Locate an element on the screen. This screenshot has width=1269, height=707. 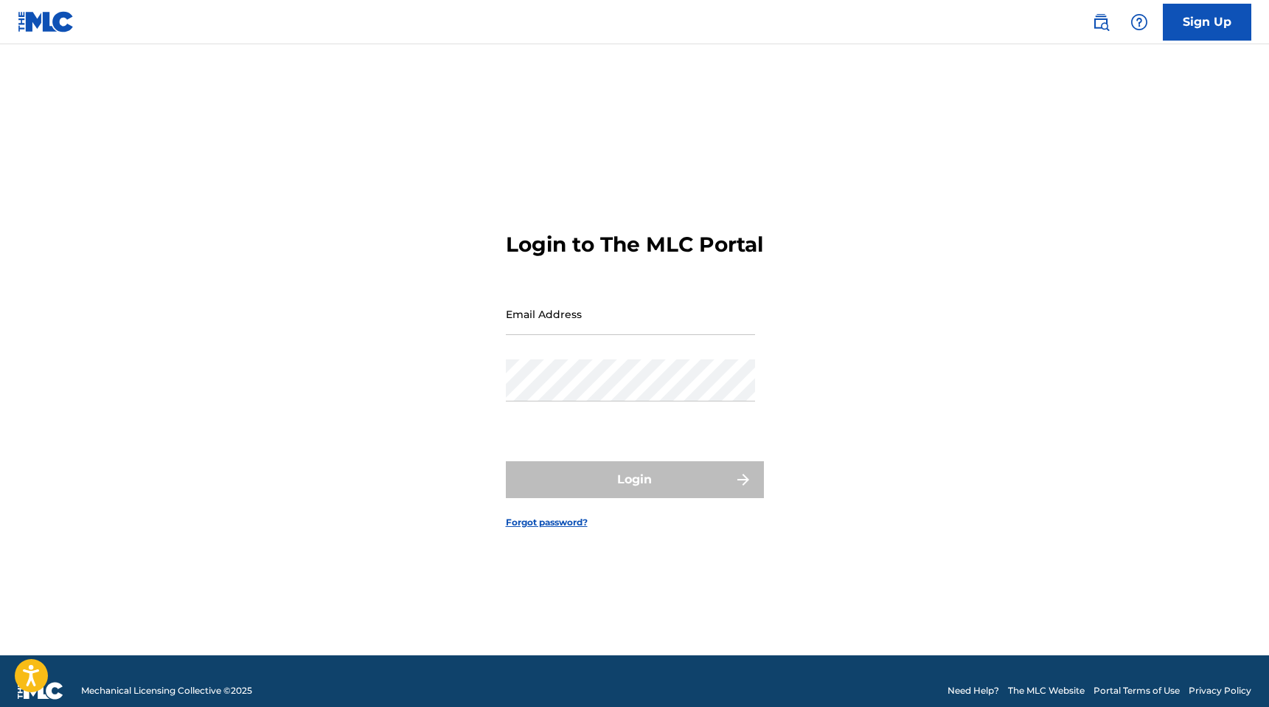
img: logo is located at coordinates (41, 690).